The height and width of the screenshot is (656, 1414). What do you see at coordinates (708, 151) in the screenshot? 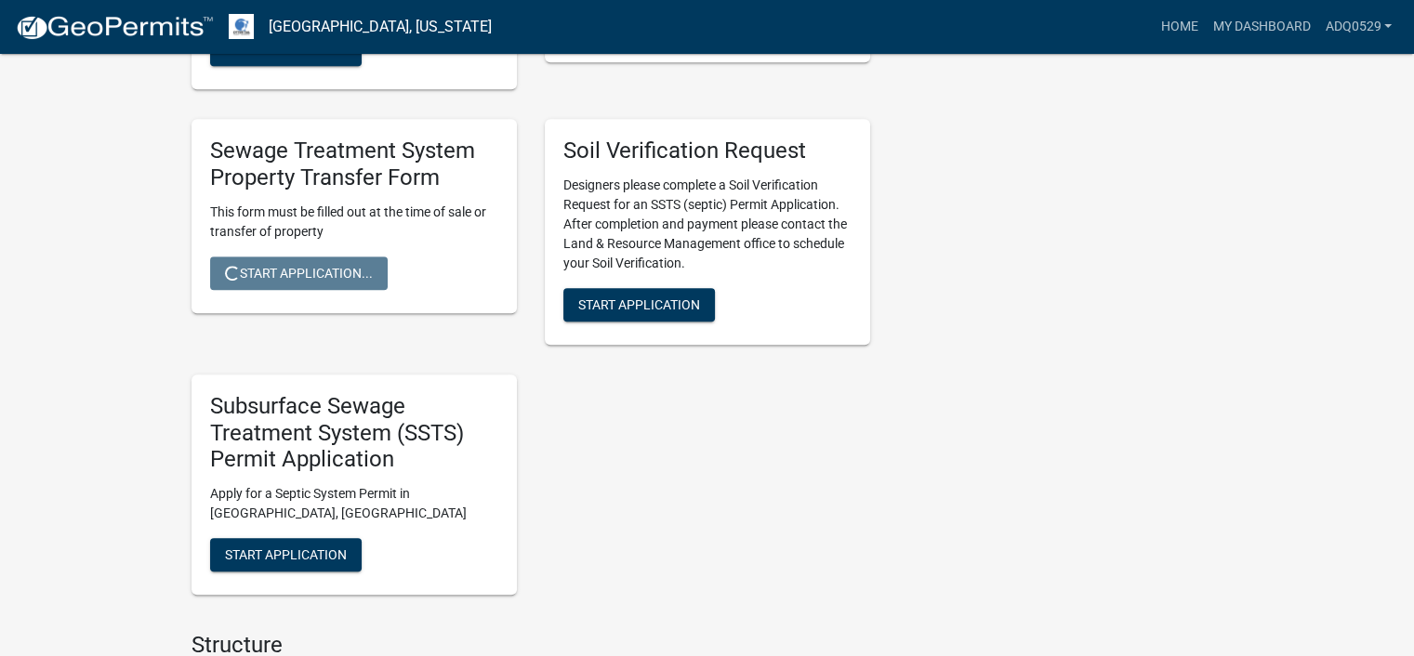
I see `h5: Soil Verification Request` at bounding box center [708, 151].